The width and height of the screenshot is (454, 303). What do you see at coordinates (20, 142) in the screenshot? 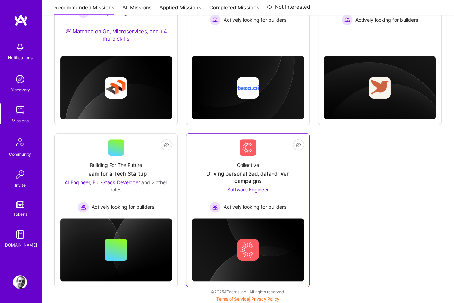
I see `img: Community` at bounding box center [20, 142].